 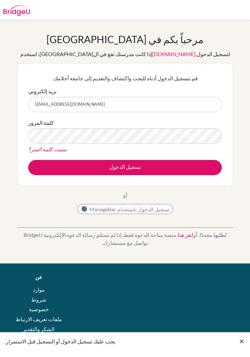 I want to click on font: تسجيل الدخول, so click(x=125, y=167).